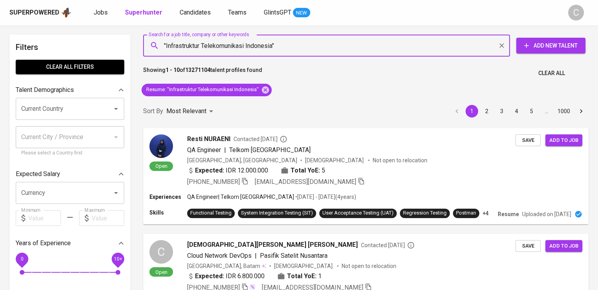 This screenshot has height=290, width=598. Describe the element at coordinates (66, 13) in the screenshot. I see `img: app logo` at that location.